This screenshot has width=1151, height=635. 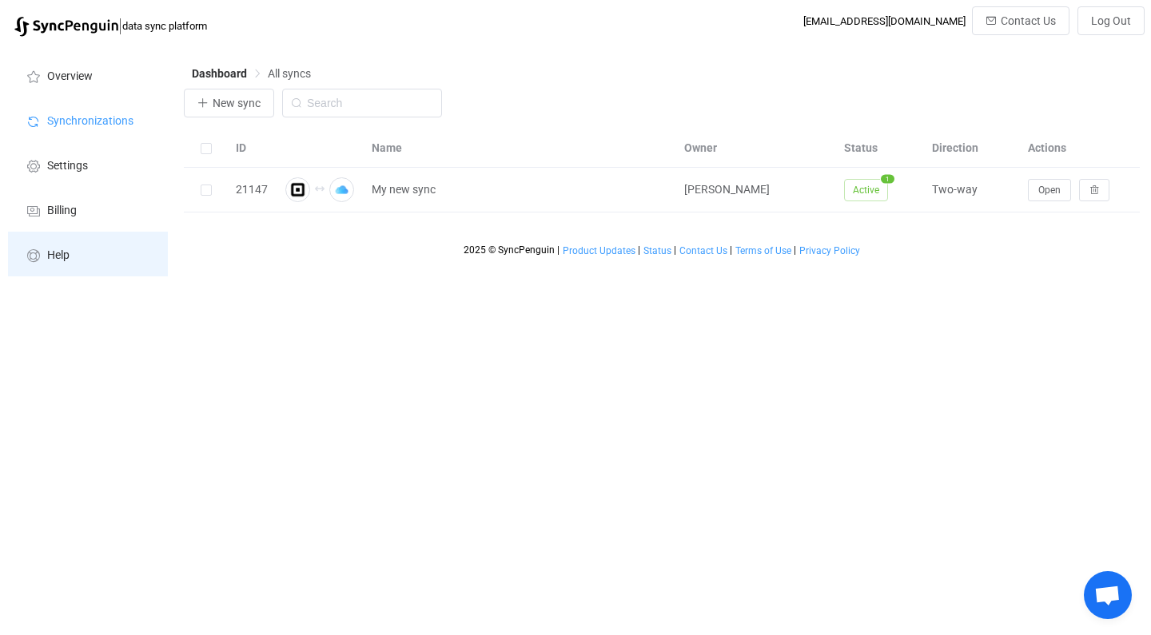 I want to click on span: 2025 © SyncPenguin, so click(x=509, y=250).